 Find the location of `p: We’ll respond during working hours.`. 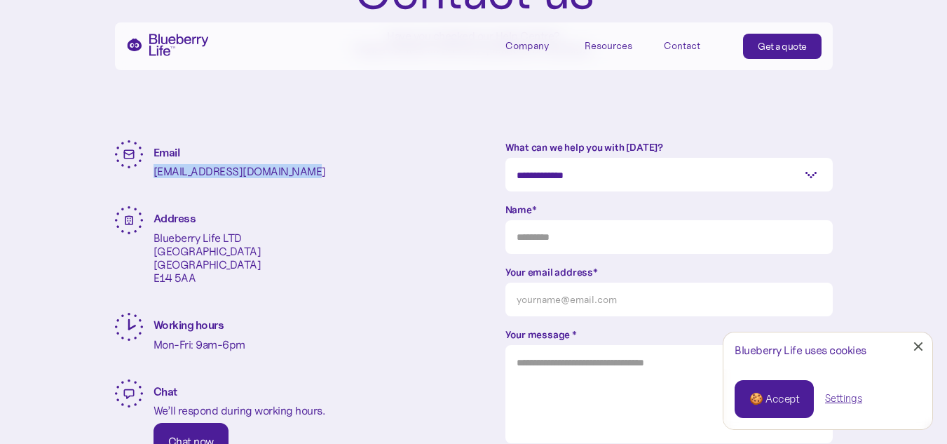

p: We’ll respond during working hours. is located at coordinates (239, 410).